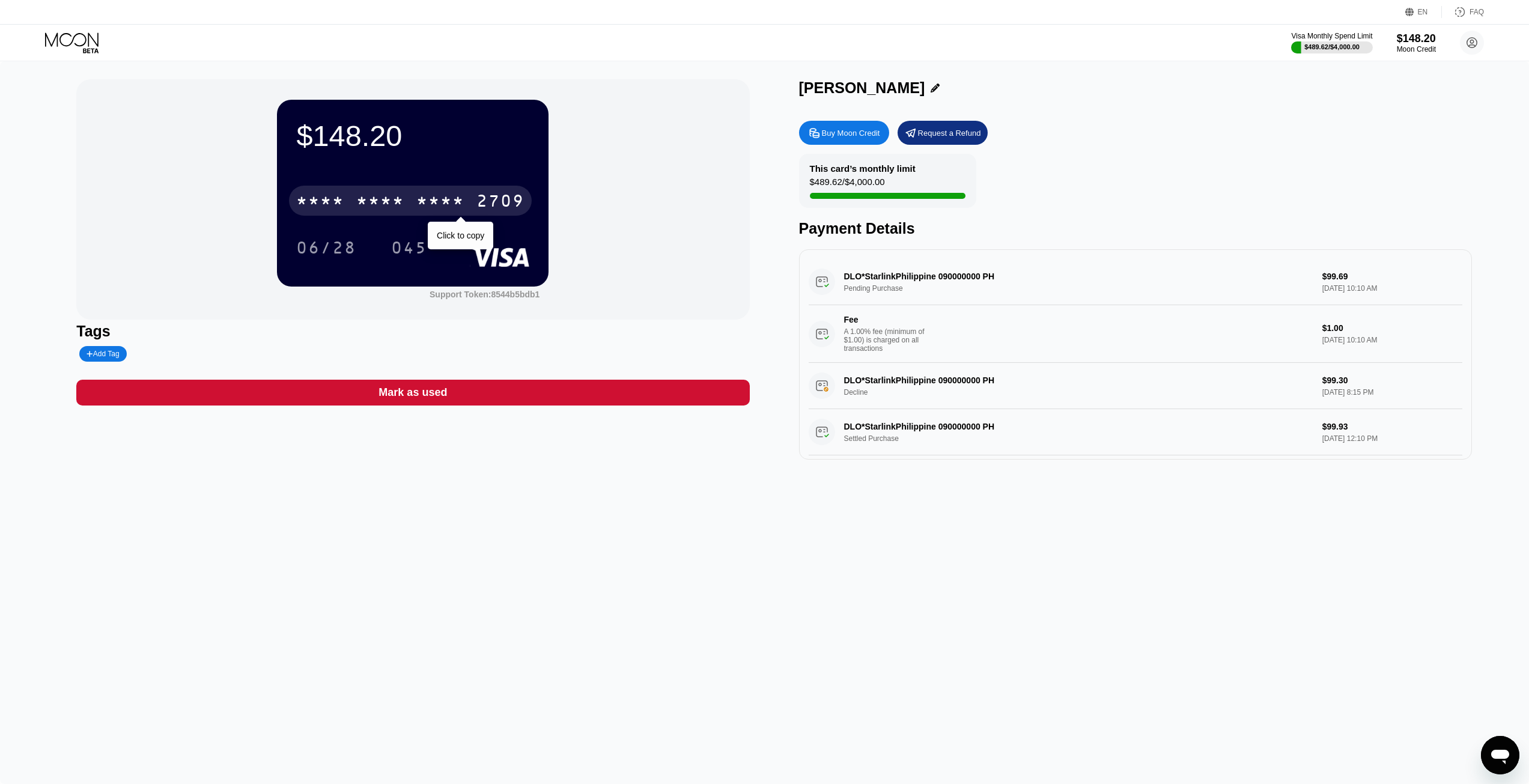 Image resolution: width=1529 pixels, height=784 pixels. I want to click on div: Mark as used, so click(413, 392).